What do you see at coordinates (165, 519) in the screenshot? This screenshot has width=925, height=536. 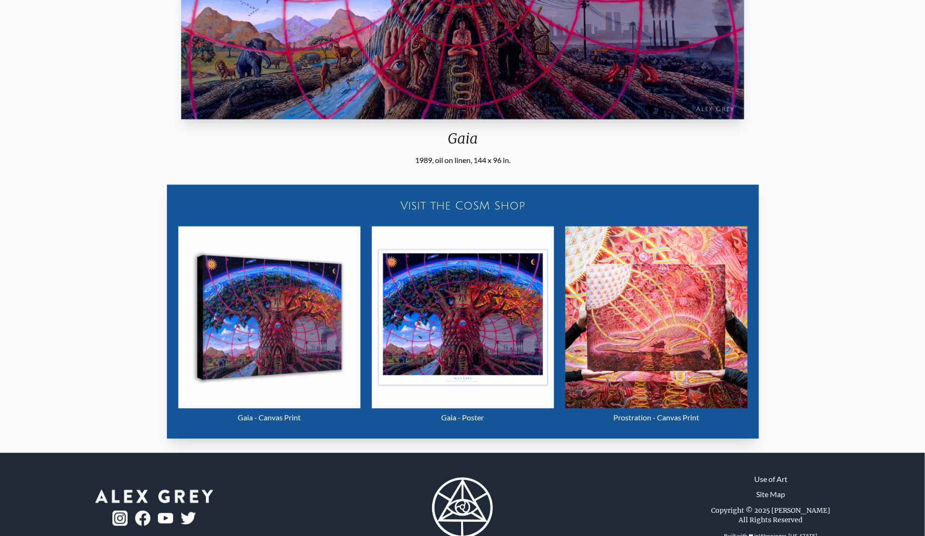 I see `img: youtube-logo.png` at bounding box center [165, 519].